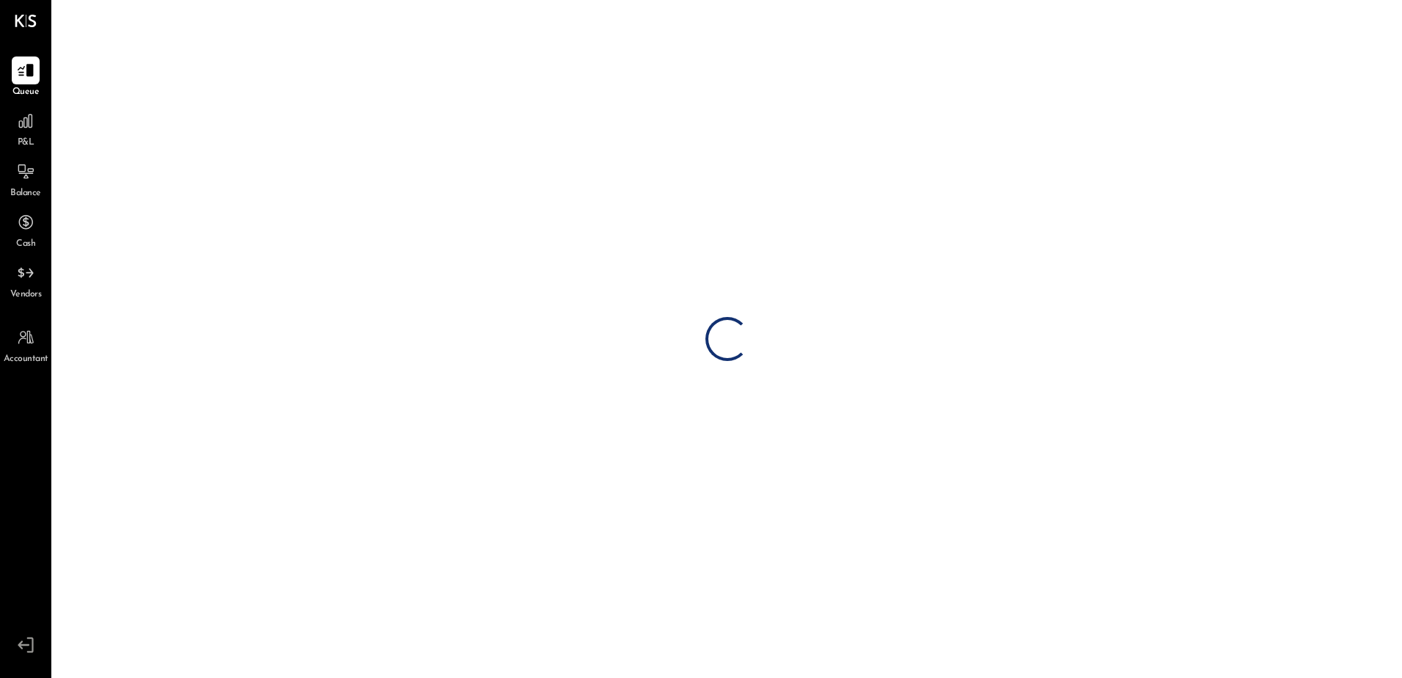 Image resolution: width=1402 pixels, height=678 pixels. I want to click on span: Vendors, so click(26, 295).